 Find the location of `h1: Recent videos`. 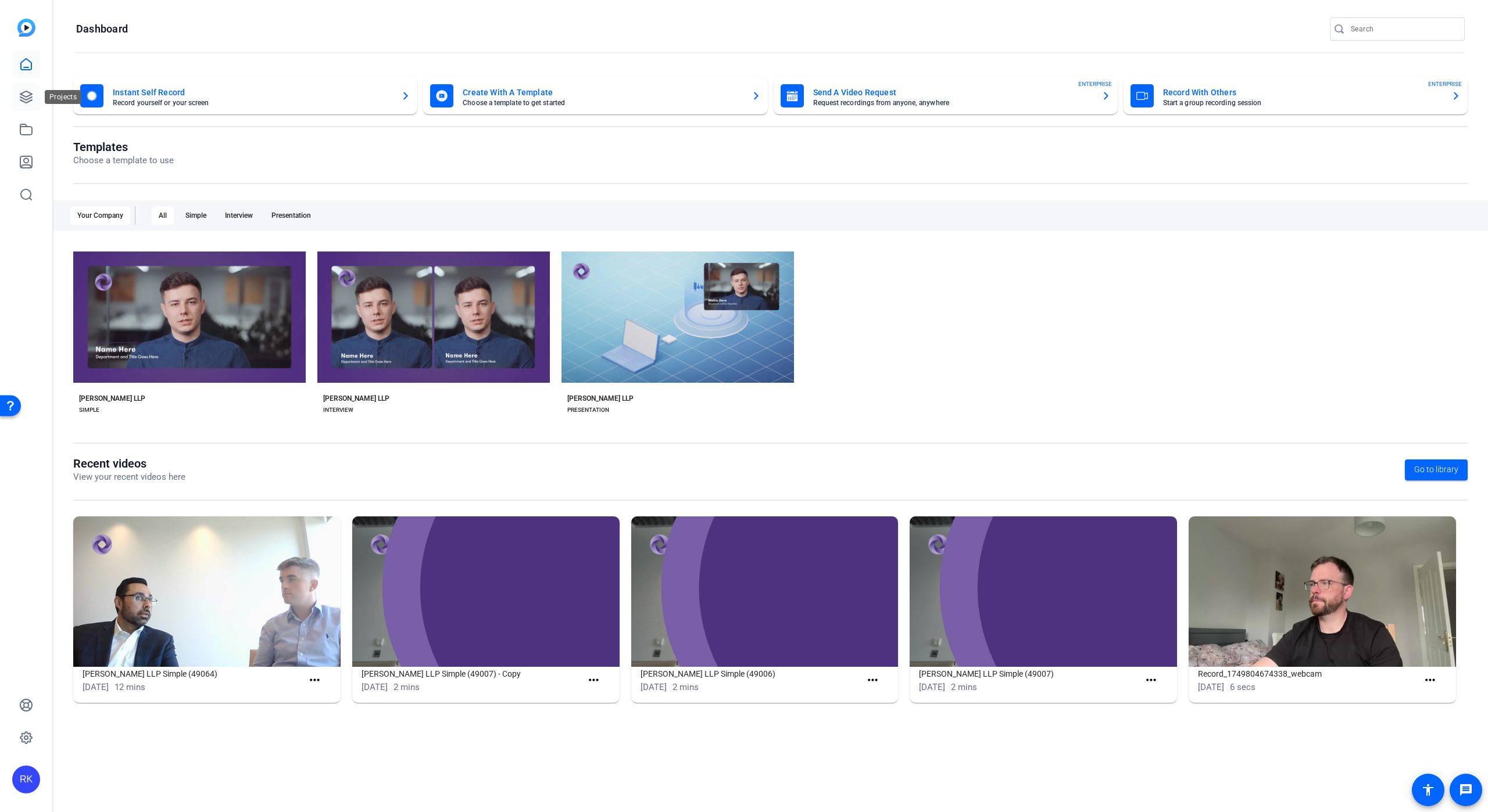

h1: Recent videos is located at coordinates (129, 463).